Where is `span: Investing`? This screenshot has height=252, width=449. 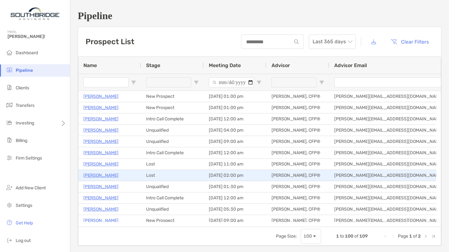 span: Investing is located at coordinates (25, 123).